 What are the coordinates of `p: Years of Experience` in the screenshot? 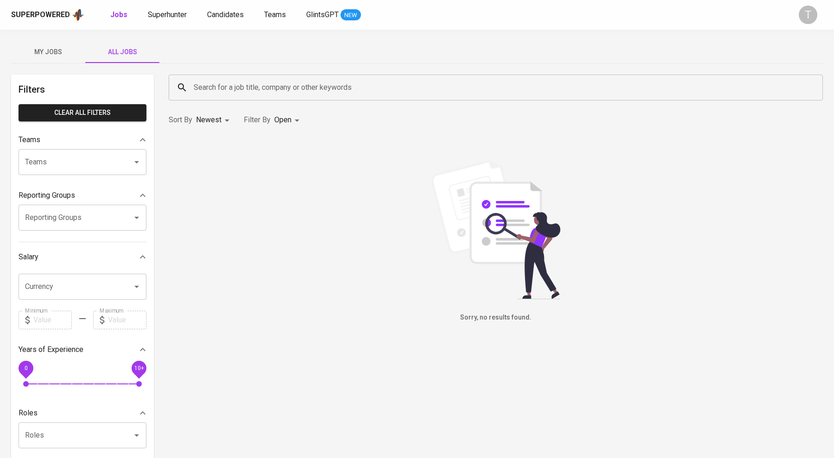 It's located at (51, 350).